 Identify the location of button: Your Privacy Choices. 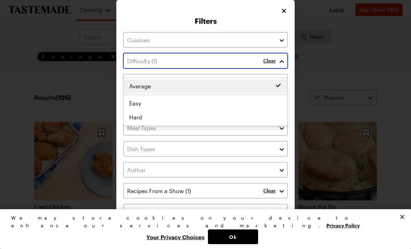
(175, 236).